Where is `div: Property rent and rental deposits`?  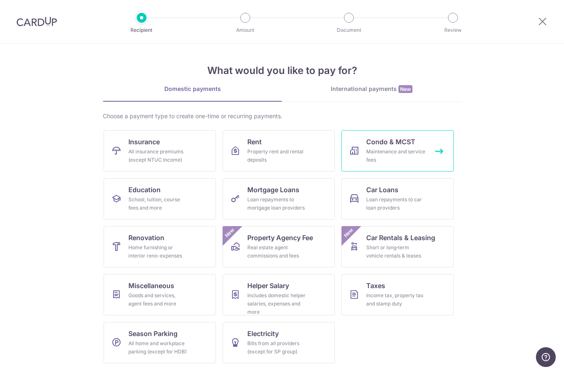 div: Property rent and rental deposits is located at coordinates (277, 156).